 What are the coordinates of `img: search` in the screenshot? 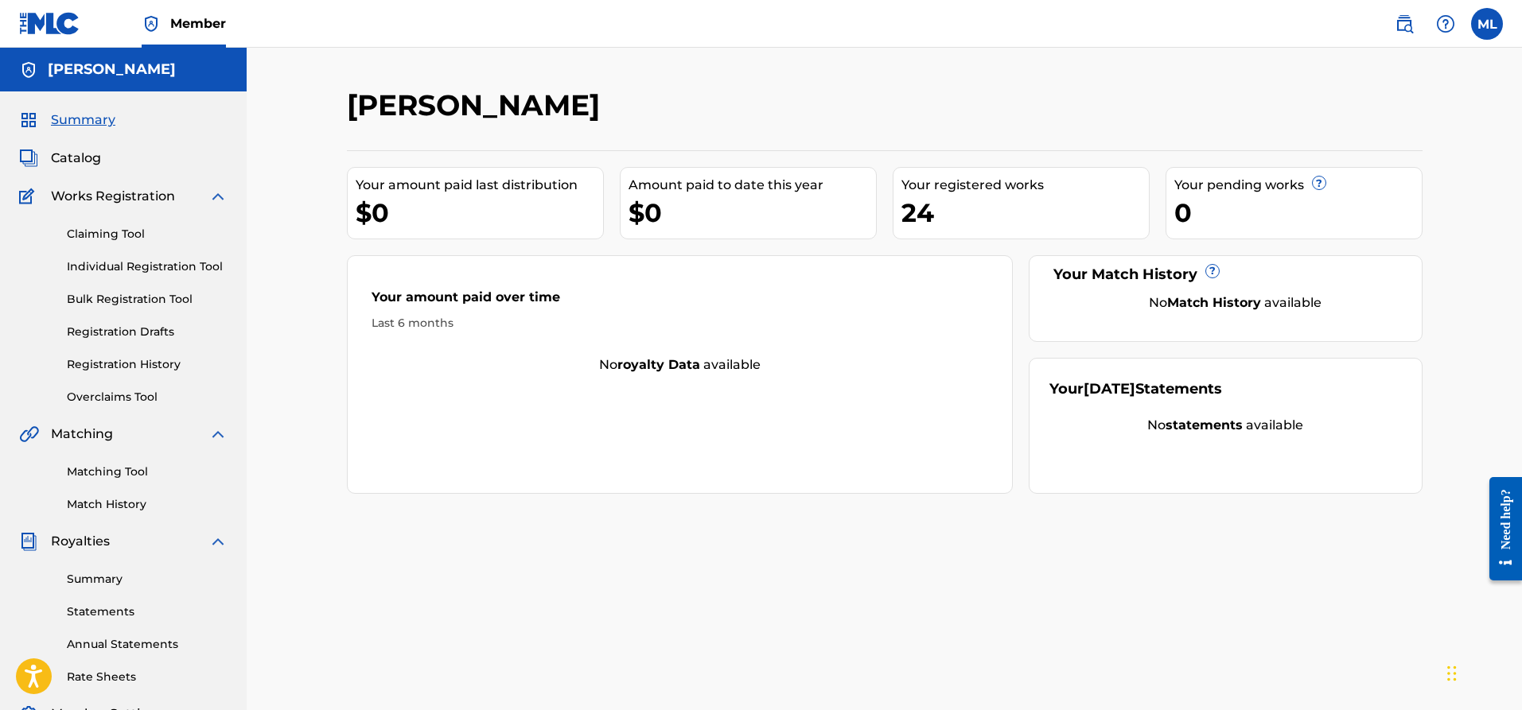 It's located at (1404, 24).